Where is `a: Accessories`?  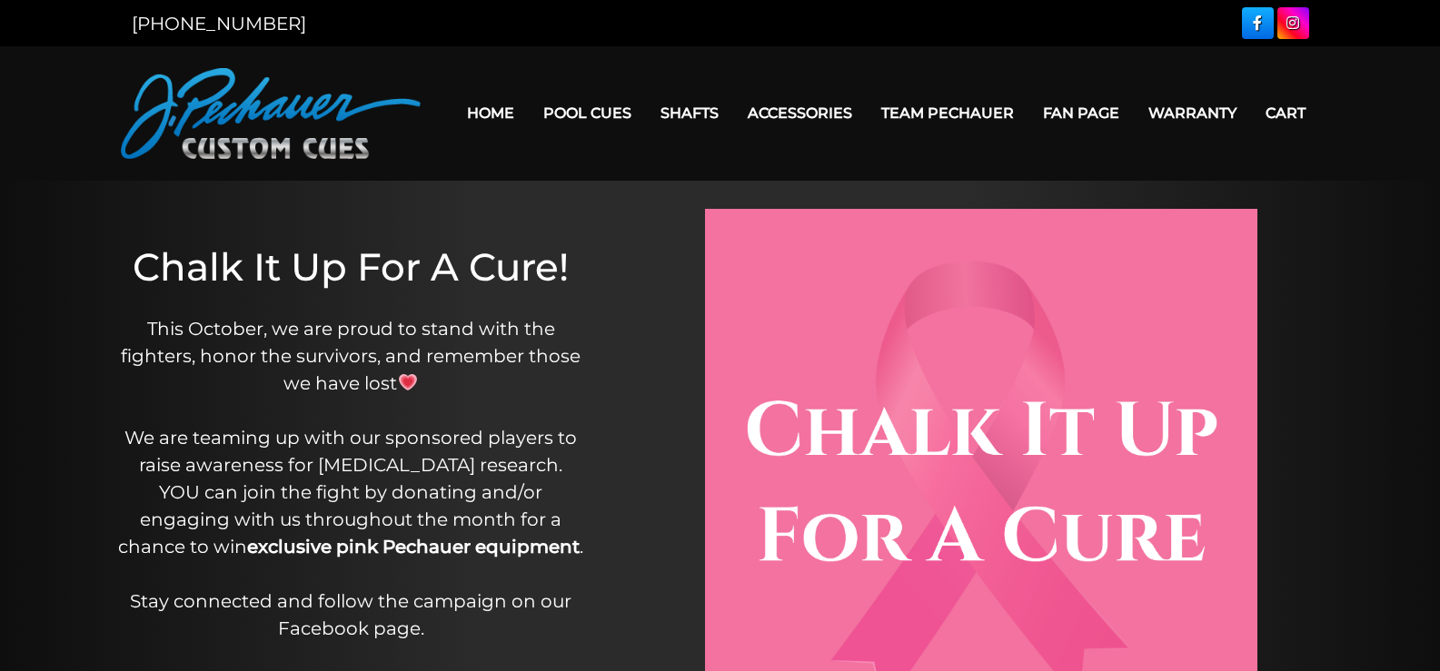
a: Accessories is located at coordinates (800, 113).